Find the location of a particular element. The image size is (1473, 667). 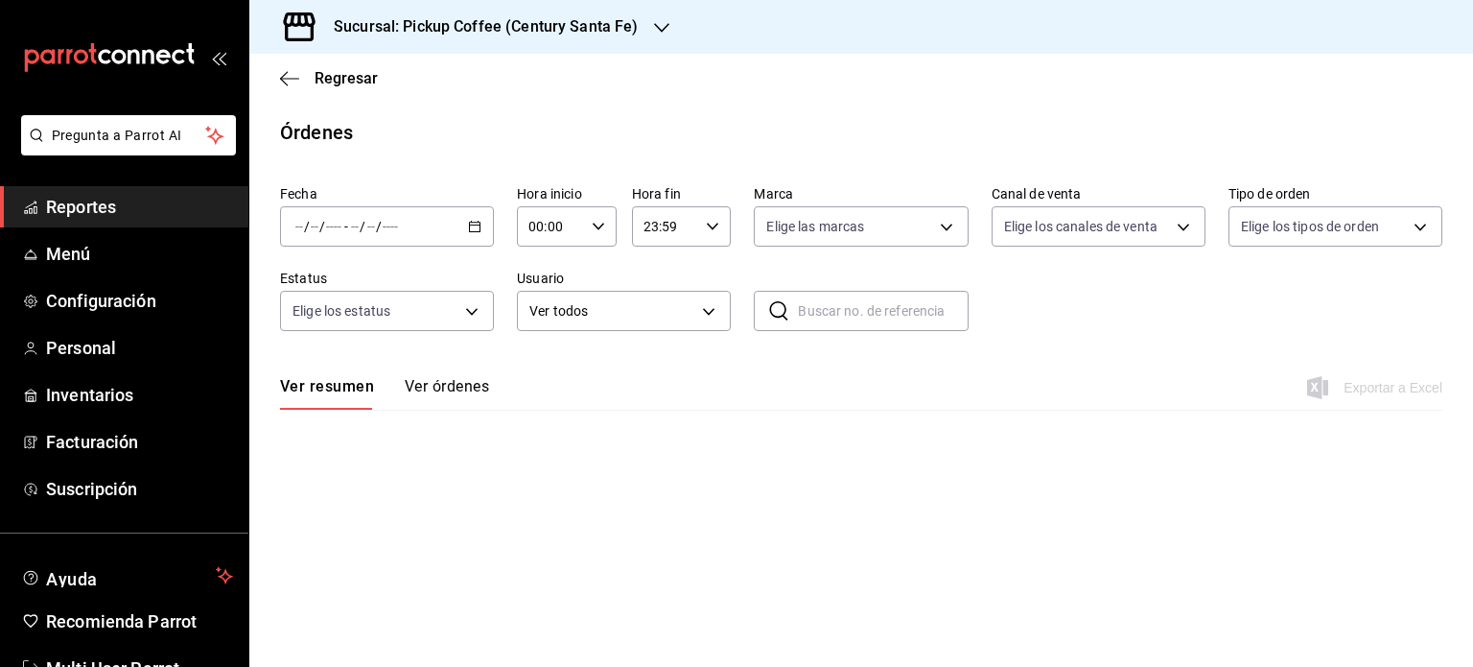

span: Elige los tipos de orden is located at coordinates (1310, 226).